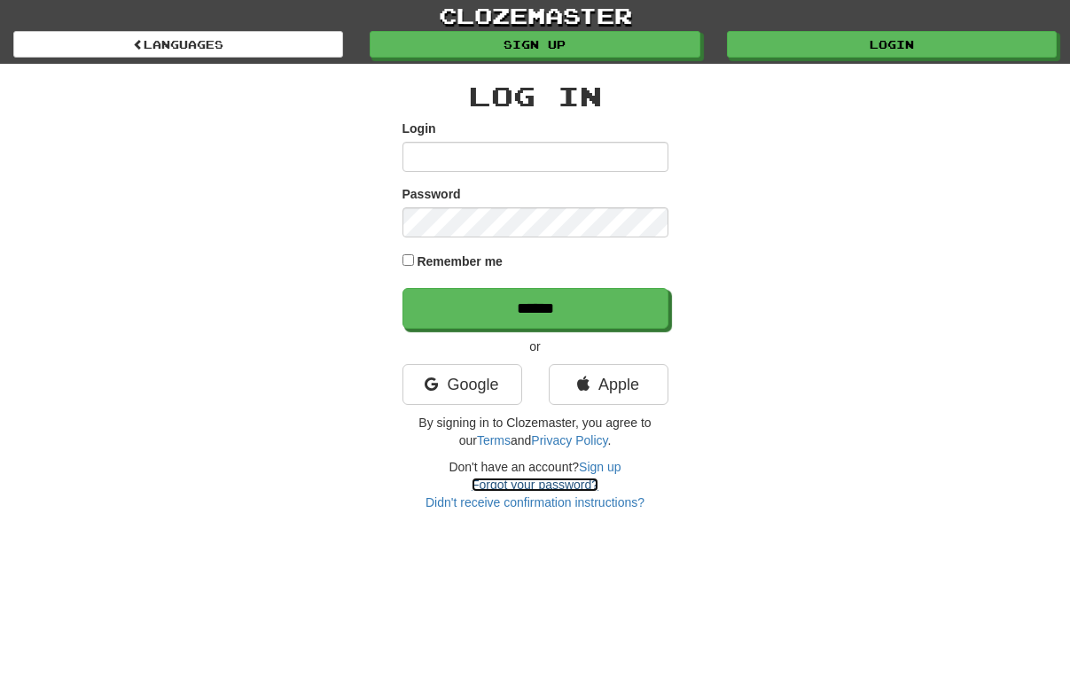 Image resolution: width=1070 pixels, height=684 pixels. What do you see at coordinates (494, 441) in the screenshot?
I see `a: Terms` at bounding box center [494, 441].